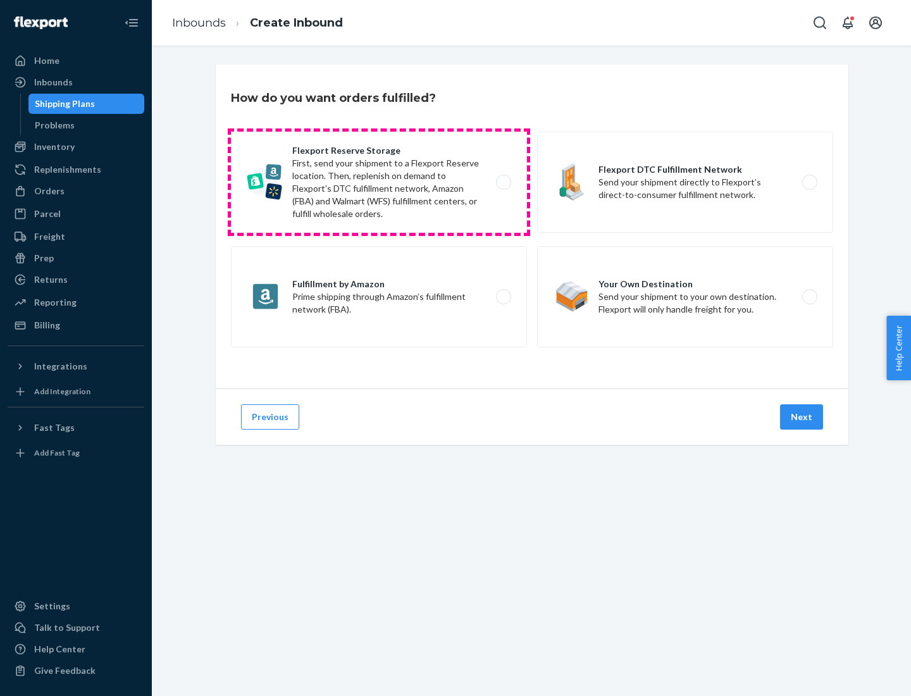  What do you see at coordinates (76, 366) in the screenshot?
I see `button: Integrations` at bounding box center [76, 366].